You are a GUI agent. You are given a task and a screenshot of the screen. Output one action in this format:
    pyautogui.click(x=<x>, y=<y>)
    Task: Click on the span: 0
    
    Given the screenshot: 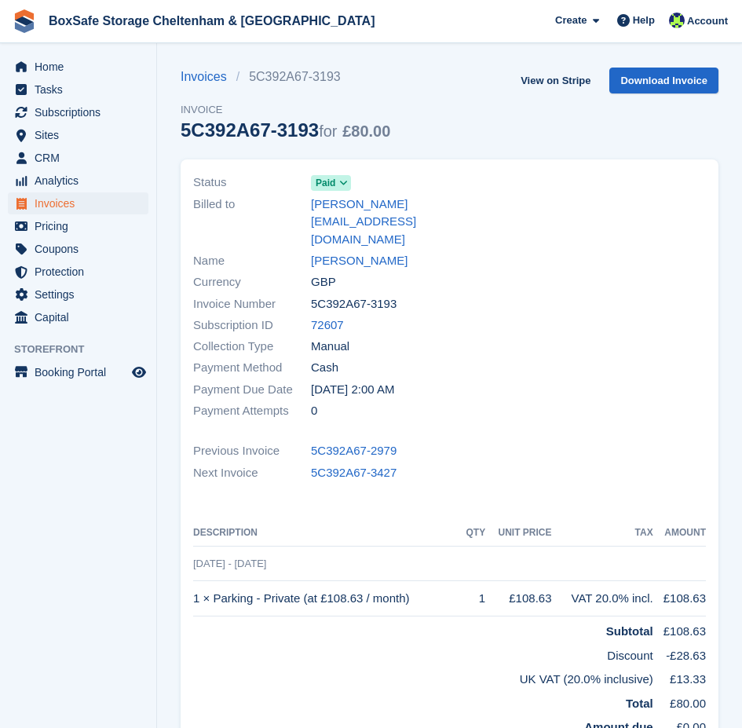 What is the action you would take?
    pyautogui.click(x=314, y=411)
    